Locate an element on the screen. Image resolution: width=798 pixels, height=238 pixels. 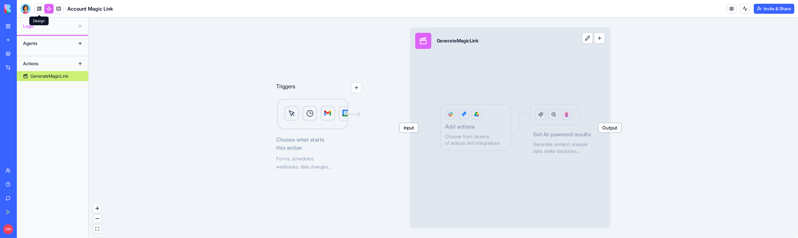
a: GenerateMagicLink is located at coordinates (52, 76).